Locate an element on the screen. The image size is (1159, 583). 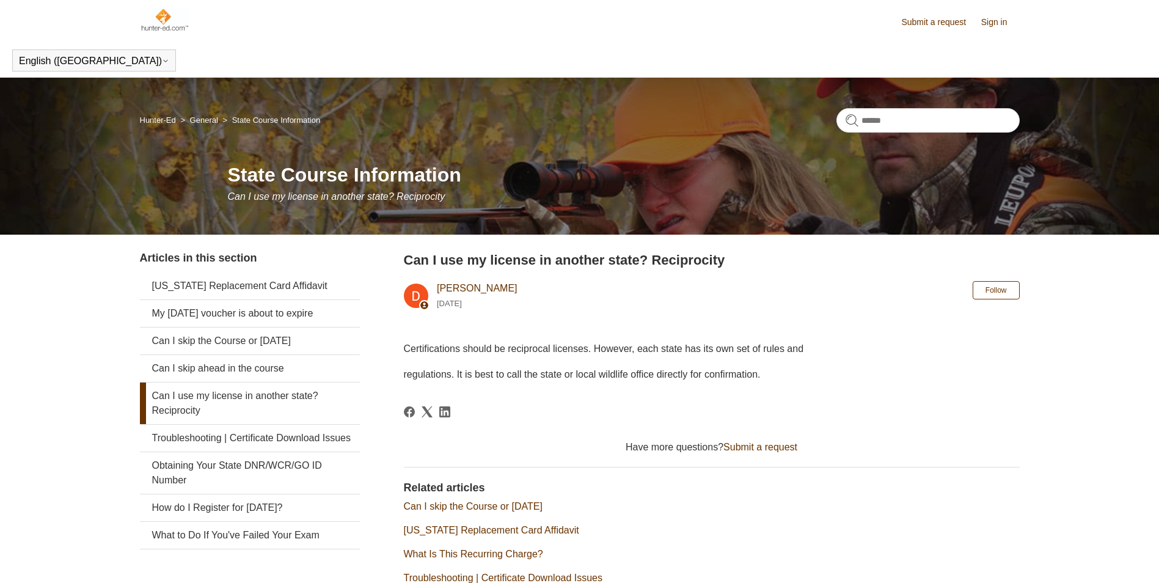
button: Follow Article is located at coordinates (996, 290).